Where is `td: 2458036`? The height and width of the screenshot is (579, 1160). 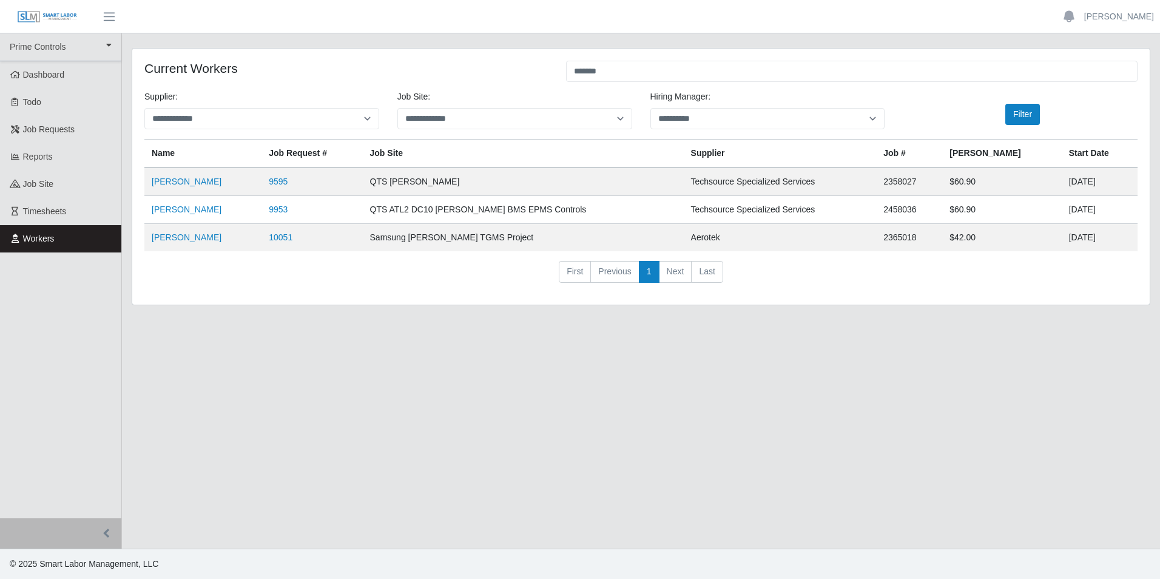 td: 2458036 is located at coordinates (909, 210).